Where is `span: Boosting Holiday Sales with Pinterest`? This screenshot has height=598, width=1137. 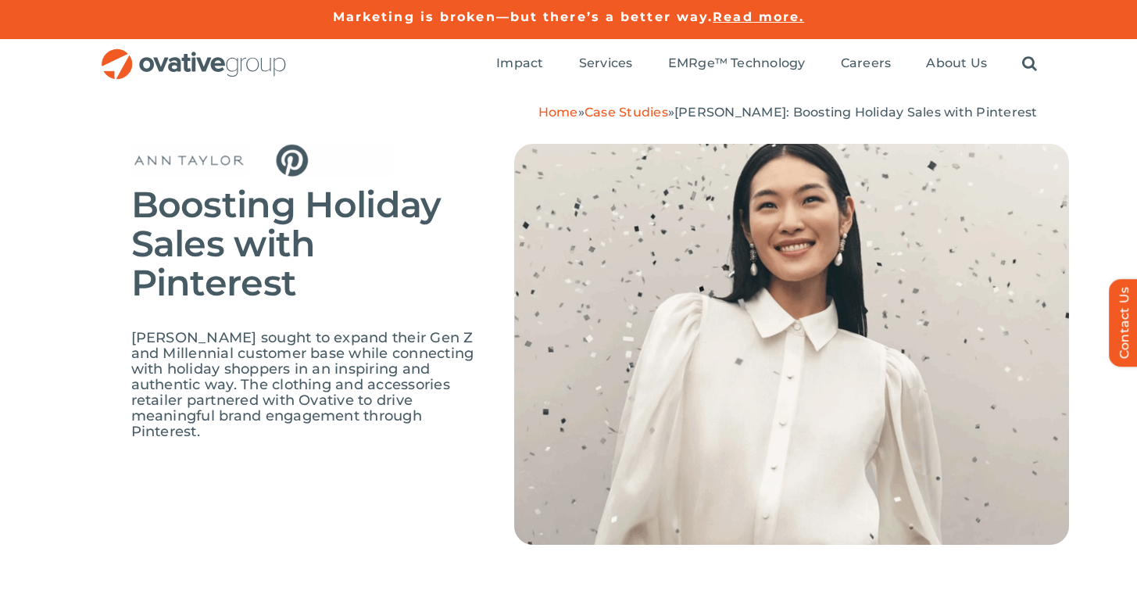
span: Boosting Holiday Sales with Pinterest is located at coordinates (286, 243).